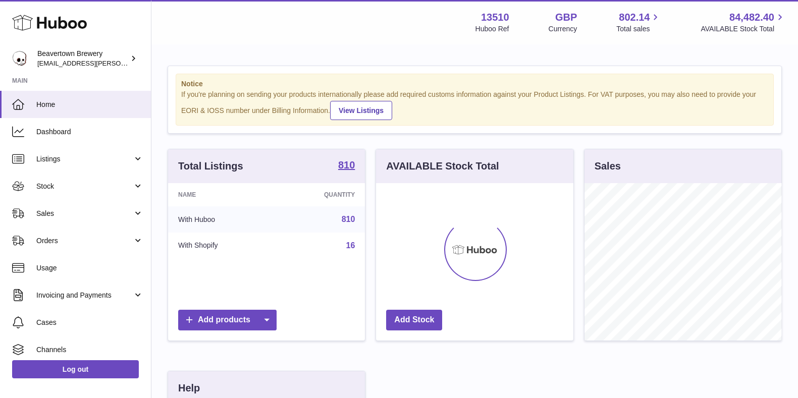 Image resolution: width=798 pixels, height=398 pixels. What do you see at coordinates (90, 132) in the screenshot?
I see `span: Dashboard` at bounding box center [90, 132].